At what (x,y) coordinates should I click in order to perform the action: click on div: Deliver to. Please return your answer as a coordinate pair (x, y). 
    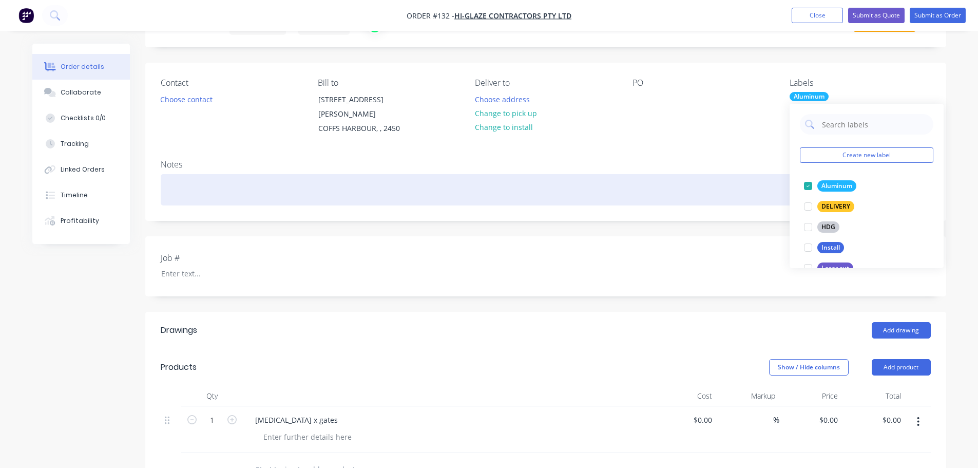
    Looking at the image, I should click on (545, 83).